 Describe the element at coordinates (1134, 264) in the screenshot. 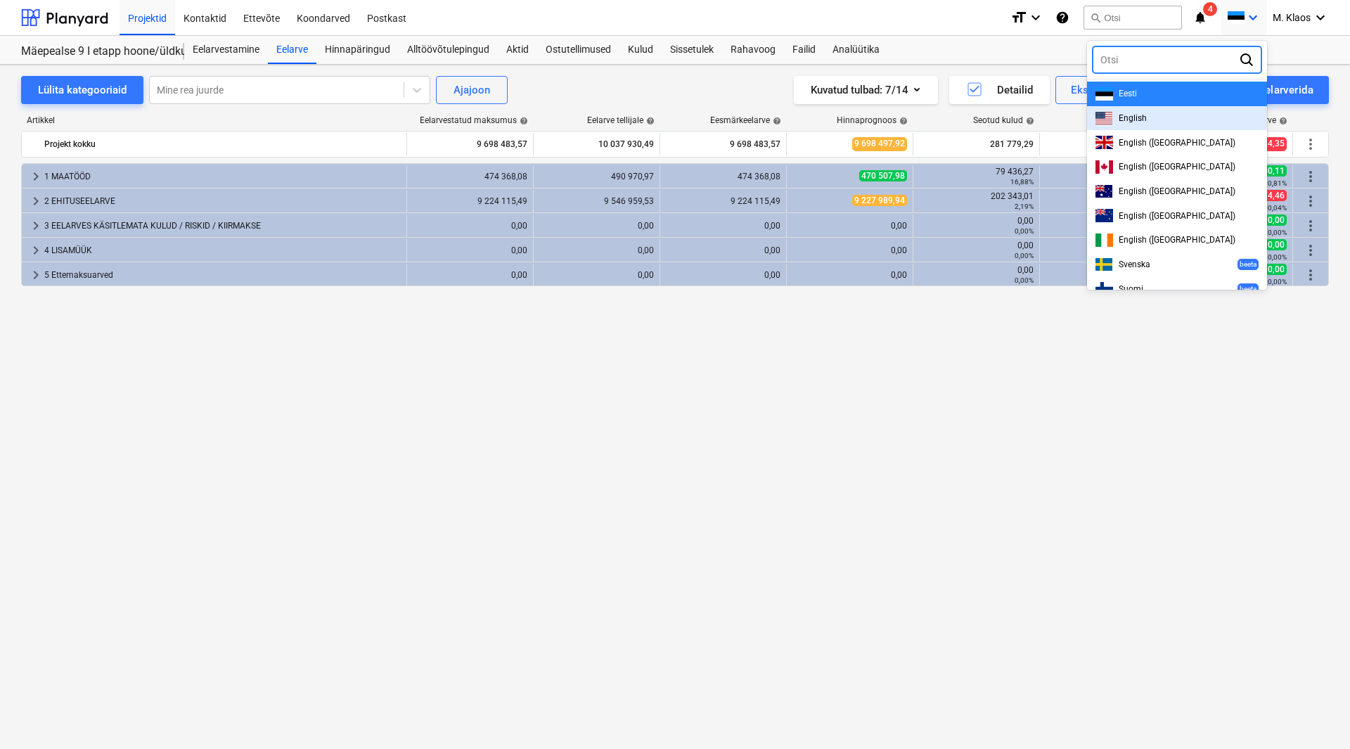

I see `span: Svenska` at that location.